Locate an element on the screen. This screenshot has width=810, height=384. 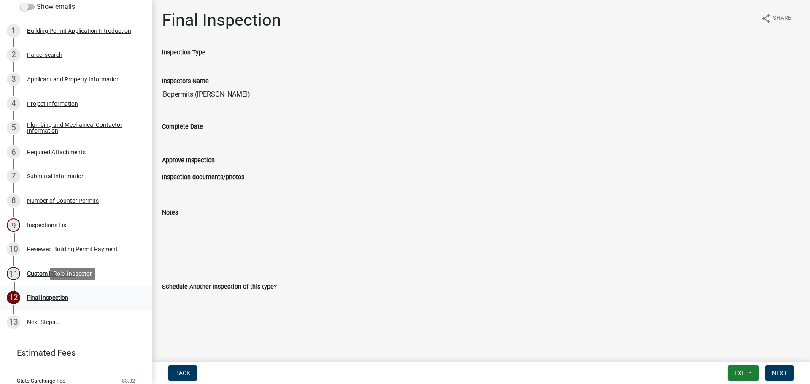
span: State Surcharge Fee is located at coordinates (41, 381).